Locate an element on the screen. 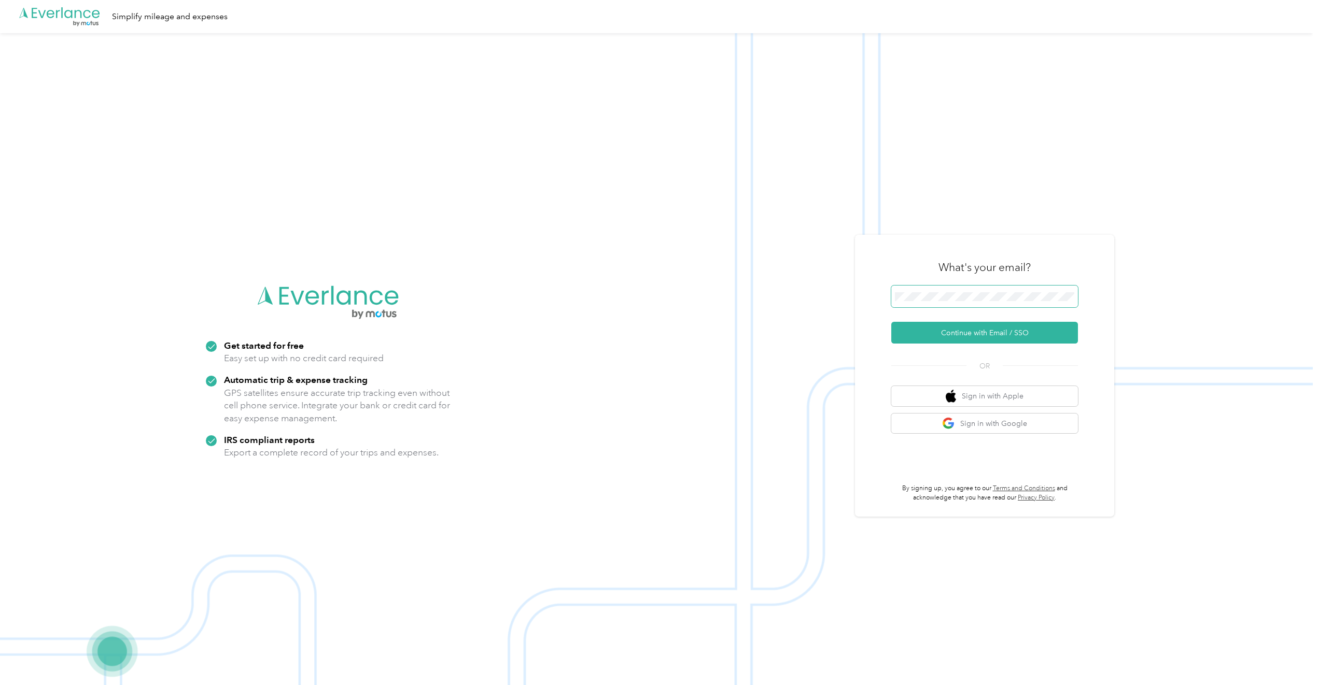  h3: What's your email? is located at coordinates (984, 267).